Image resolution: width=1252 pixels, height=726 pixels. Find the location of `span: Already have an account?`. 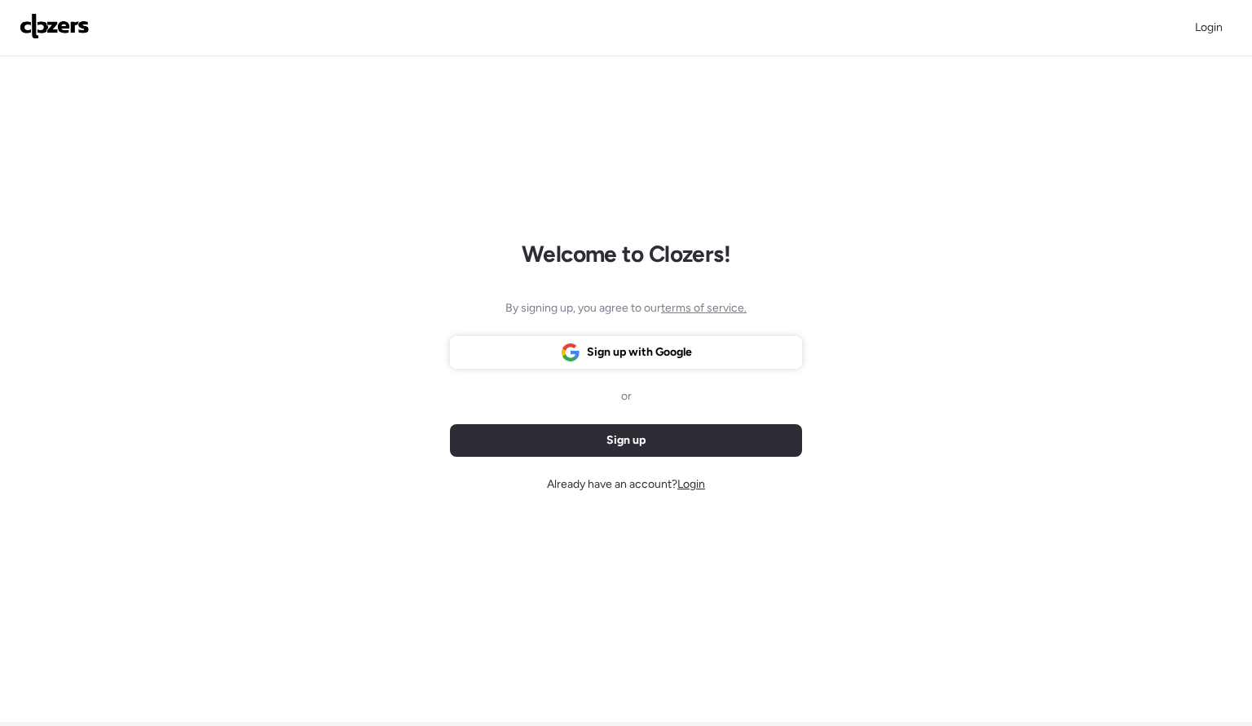

span: Already have an account? is located at coordinates (626, 484).